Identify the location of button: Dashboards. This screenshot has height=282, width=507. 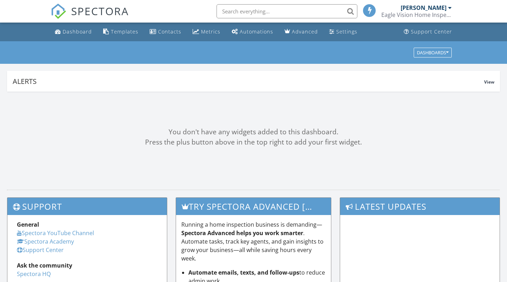
(433, 53).